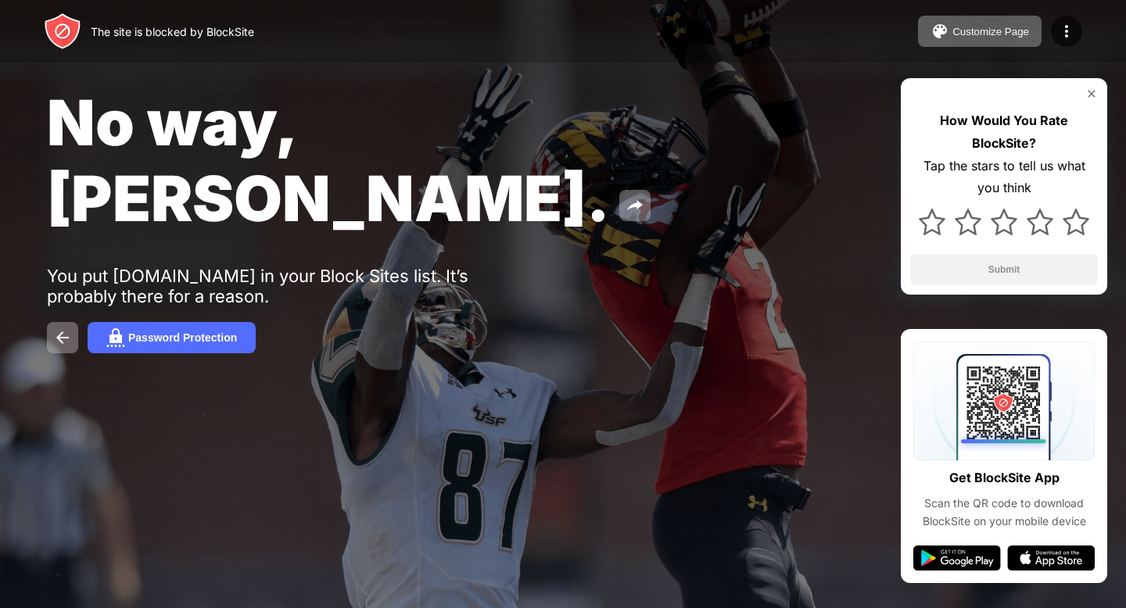 The width and height of the screenshot is (1126, 608). What do you see at coordinates (1004, 270) in the screenshot?
I see `button: Submit` at bounding box center [1004, 270].